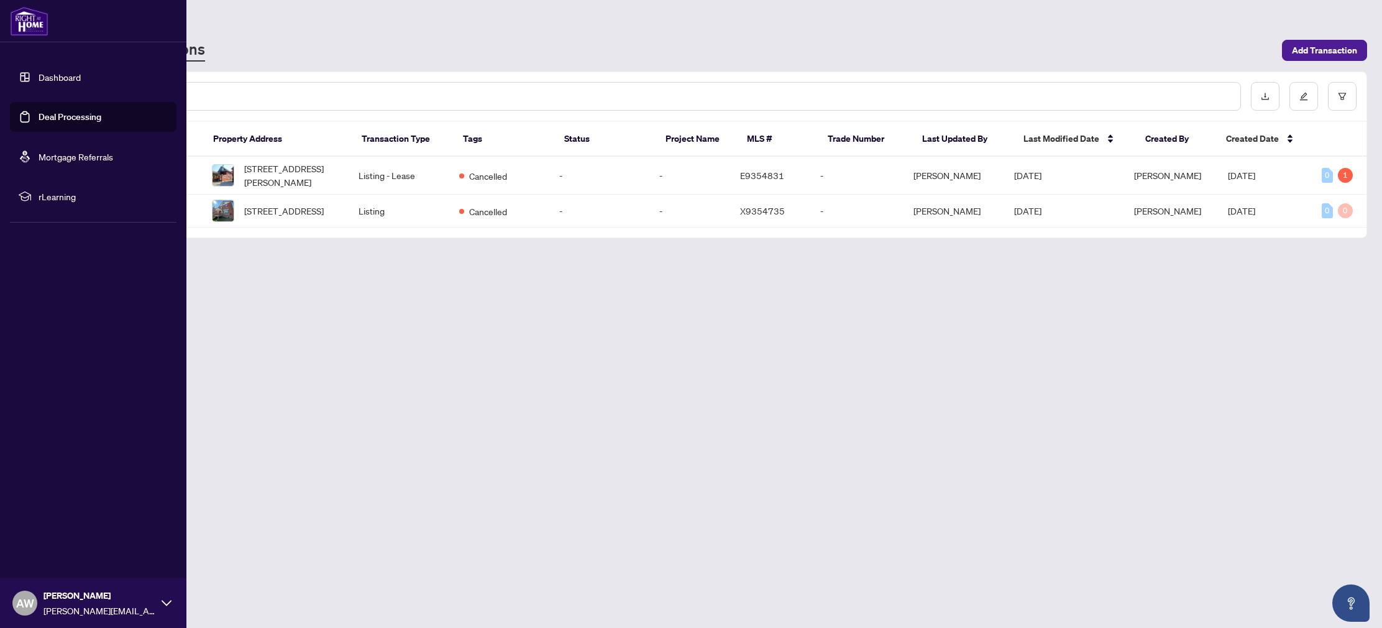  Describe the element at coordinates (1343, 96) in the screenshot. I see `button: filter` at that location.